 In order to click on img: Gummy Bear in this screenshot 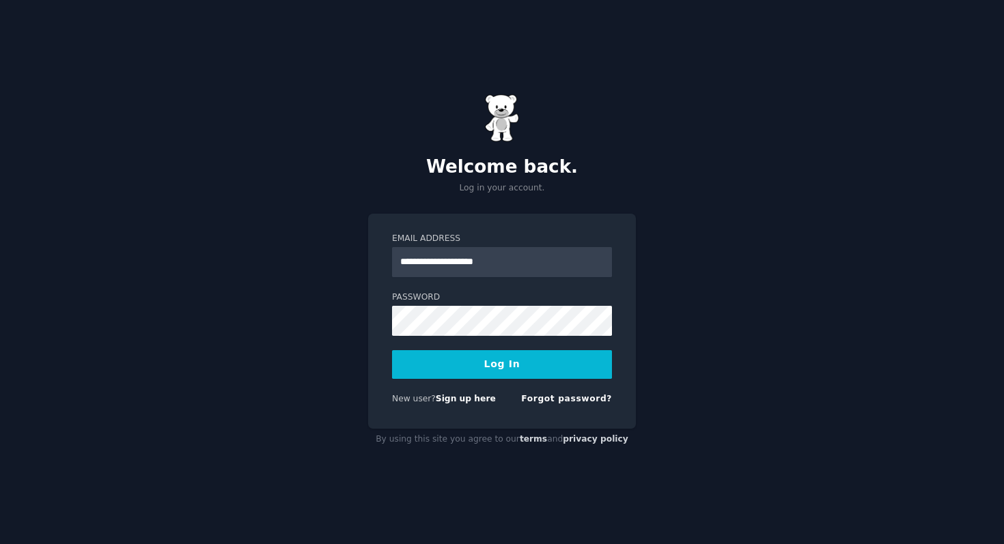, I will do `click(502, 118)`.